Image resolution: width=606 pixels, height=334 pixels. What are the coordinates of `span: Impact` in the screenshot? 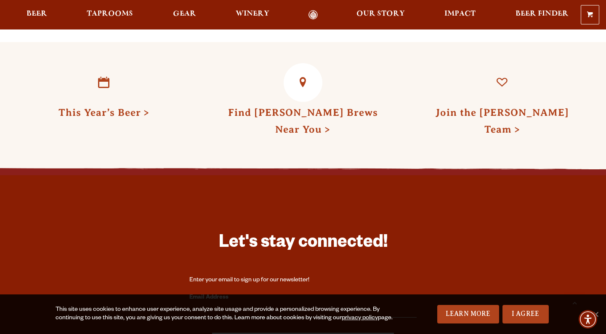 It's located at (460, 14).